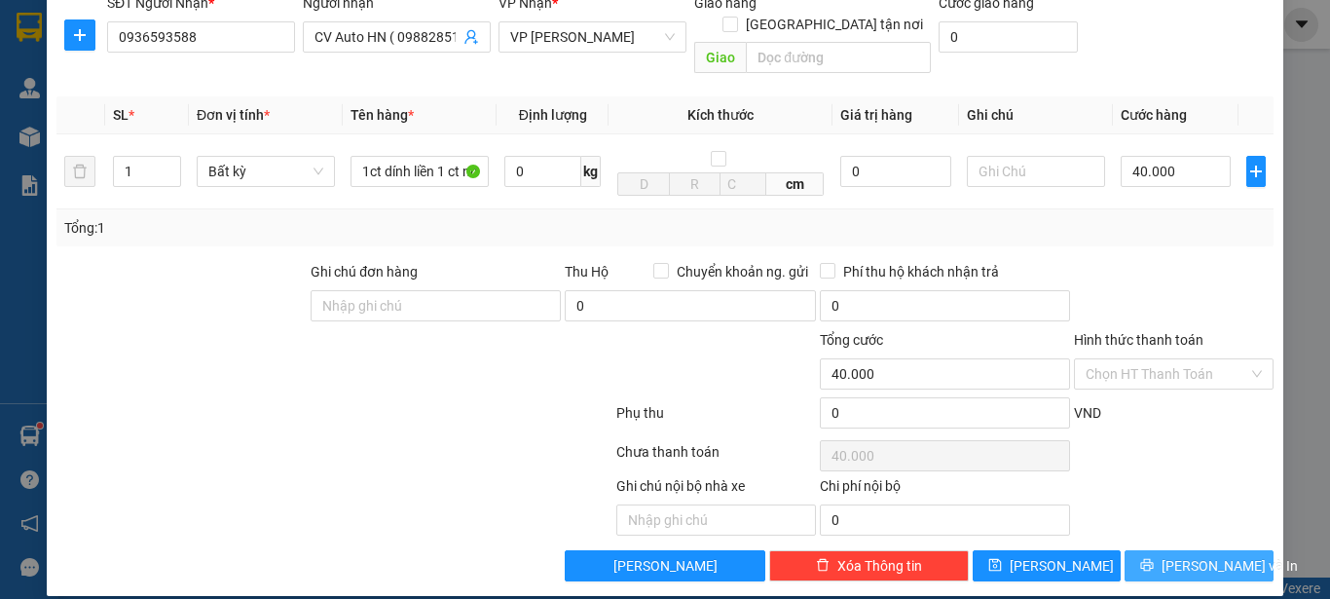 This screenshot has height=599, width=1330. I want to click on span: Chuyển khoản ng. gửi, so click(742, 272).